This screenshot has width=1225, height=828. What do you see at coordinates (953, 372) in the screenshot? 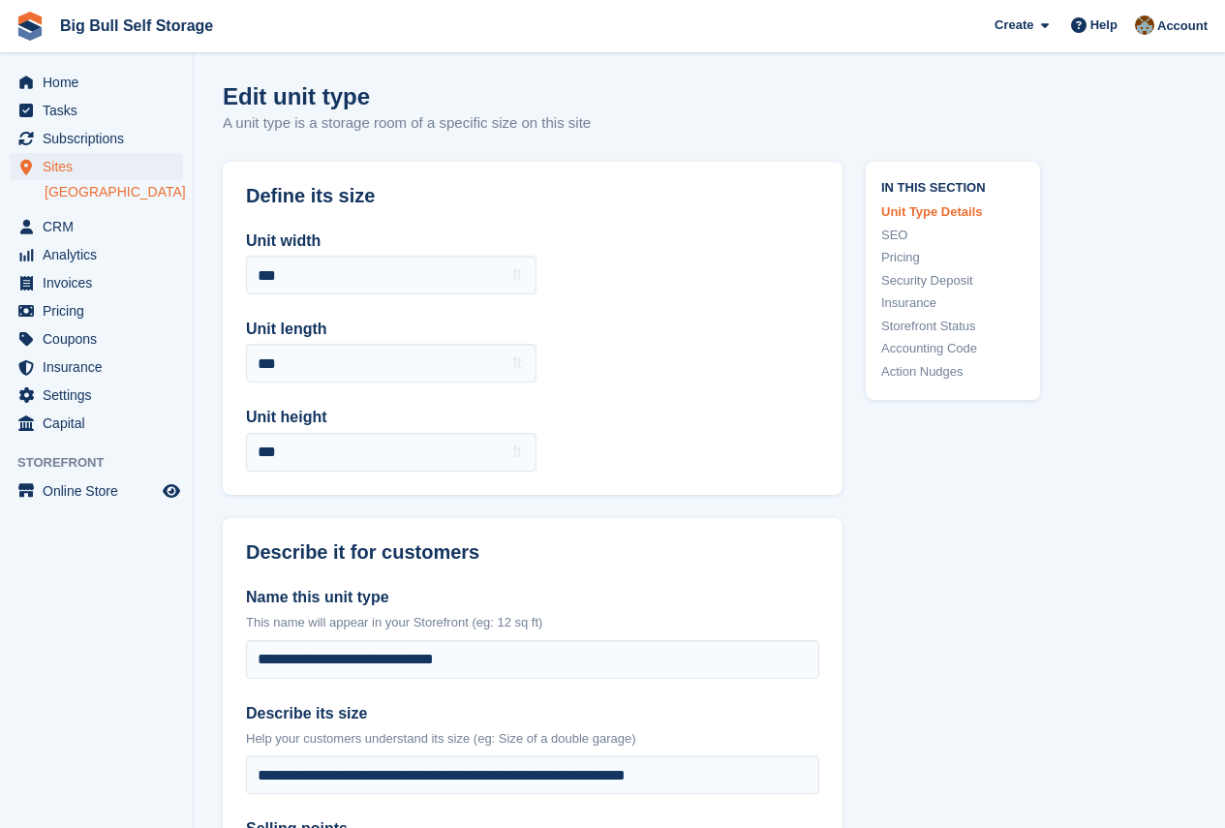
I see `a: Action Nudges` at bounding box center [953, 372].